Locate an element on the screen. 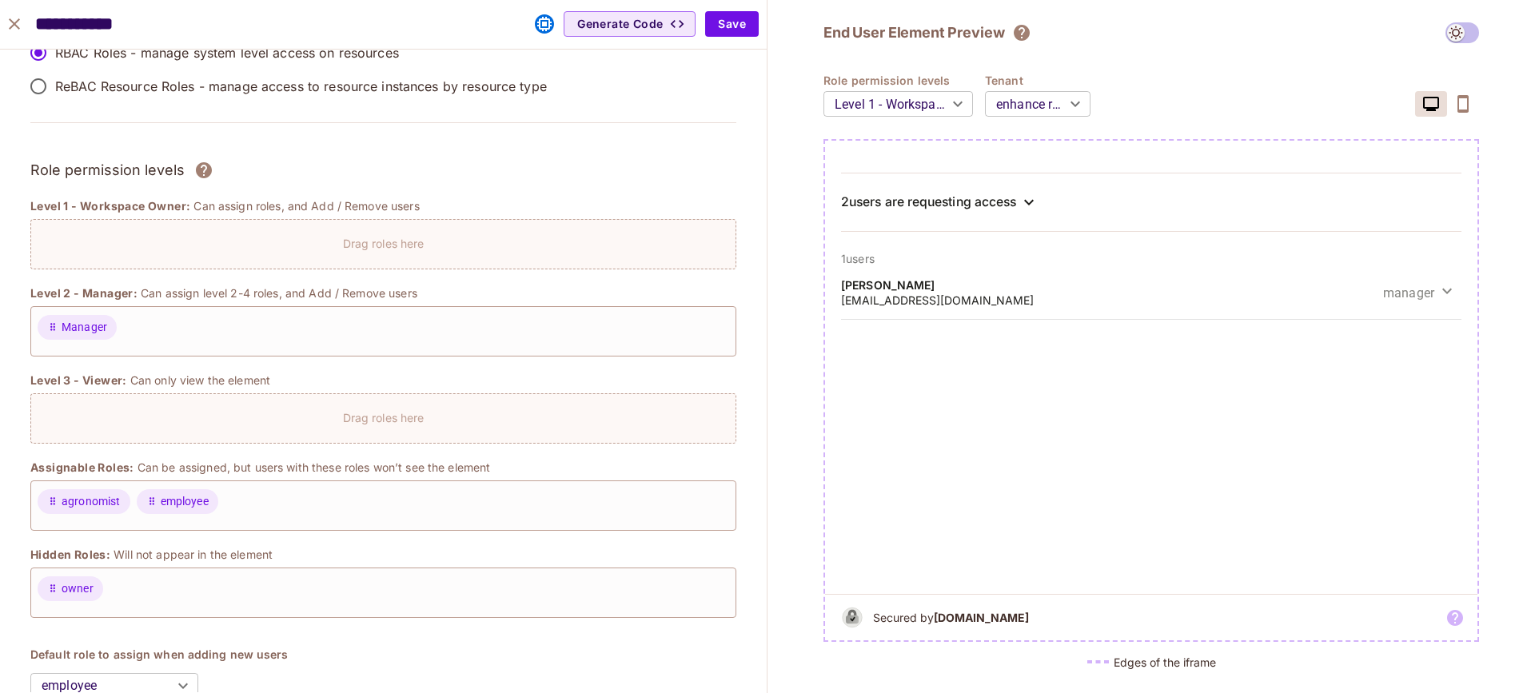 This screenshot has width=1535, height=693. span: owner is located at coordinates (78, 589).